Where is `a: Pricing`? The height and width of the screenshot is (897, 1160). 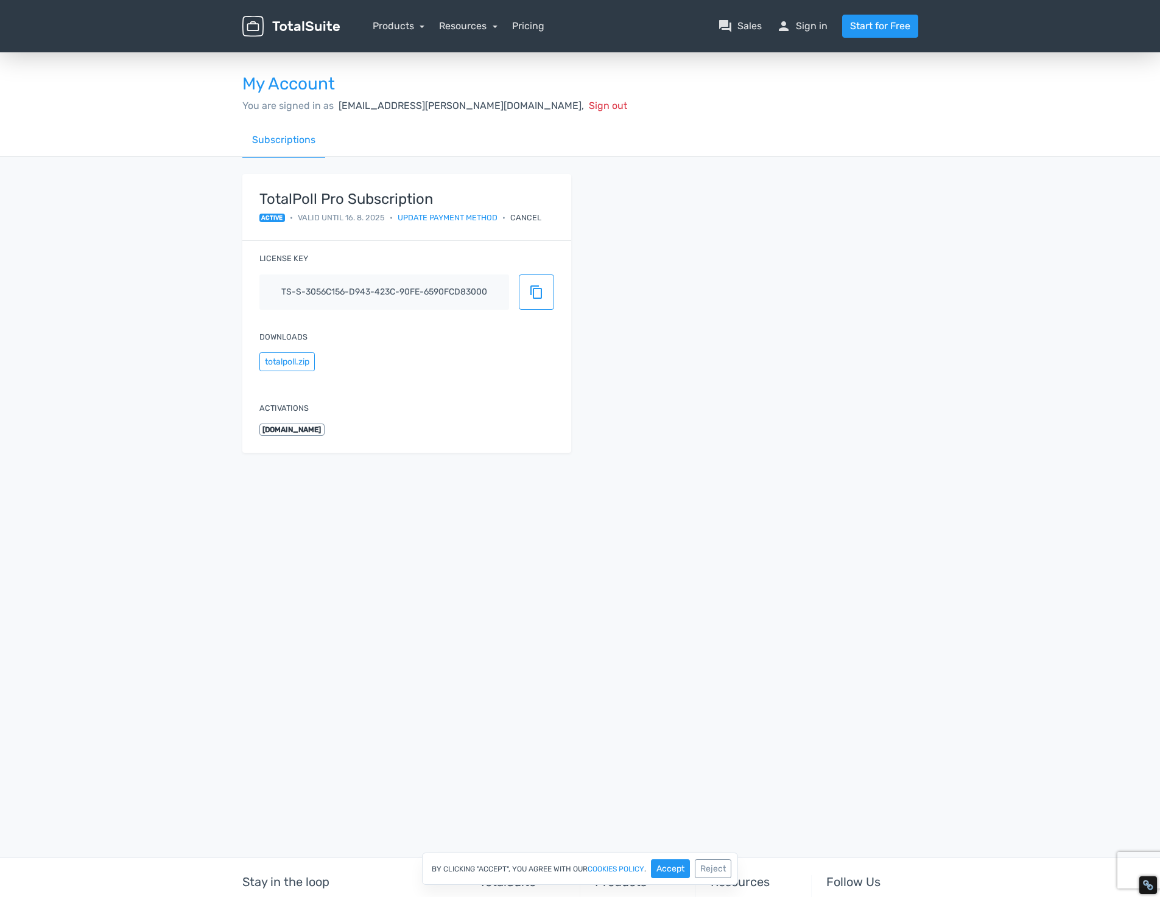
a: Pricing is located at coordinates (528, 26).